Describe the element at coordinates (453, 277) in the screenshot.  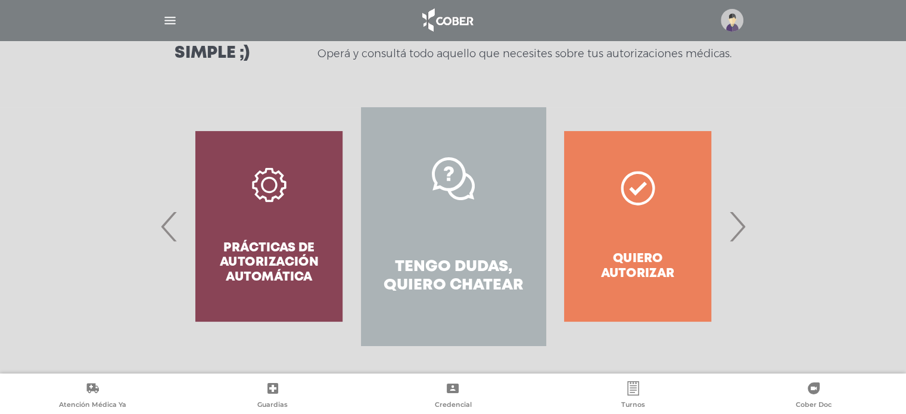
I see `h4: Tengo dudas, quiero chatear` at that location.